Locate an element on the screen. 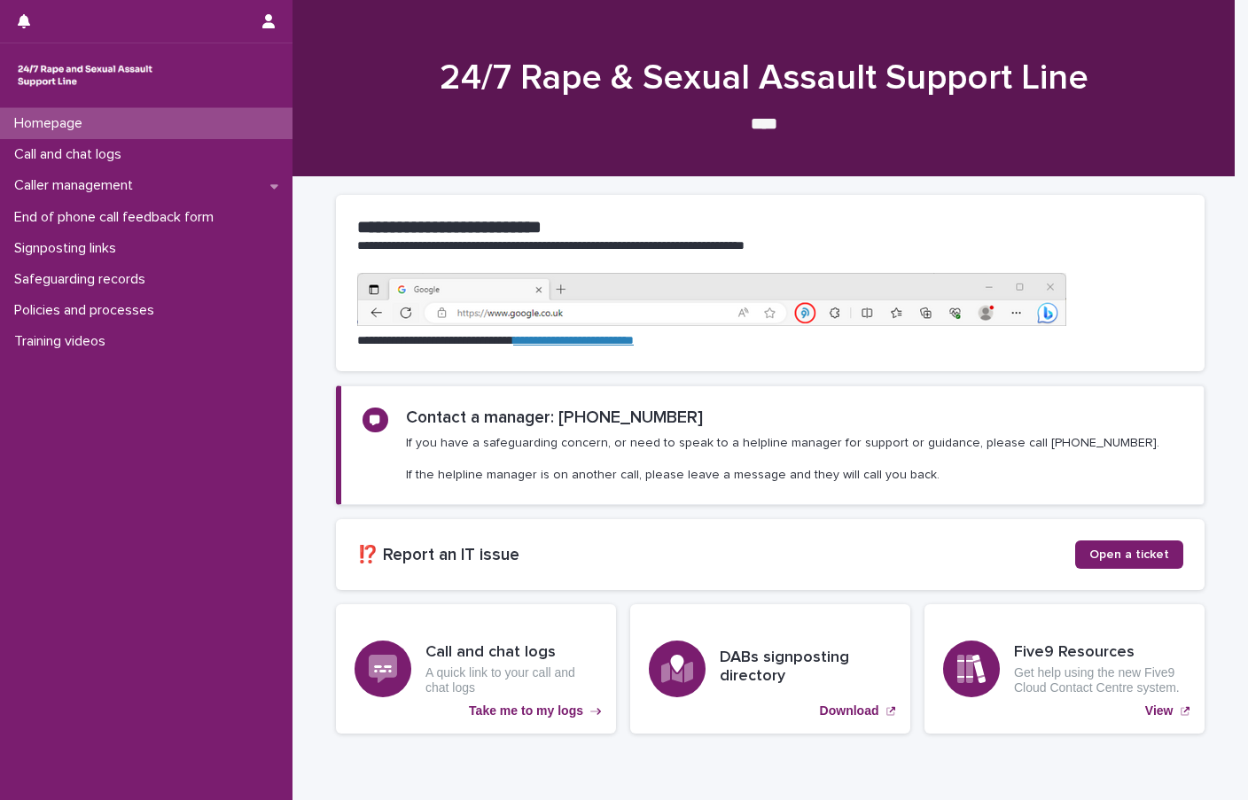 The image size is (1248, 800). img: https%3A%2F%2Fcdn.document360.io%2F0deca9d6-0dac-4e56-9e8f-8d9979bfce0e%2FImages%2FDocumentation%... is located at coordinates (712, 300).